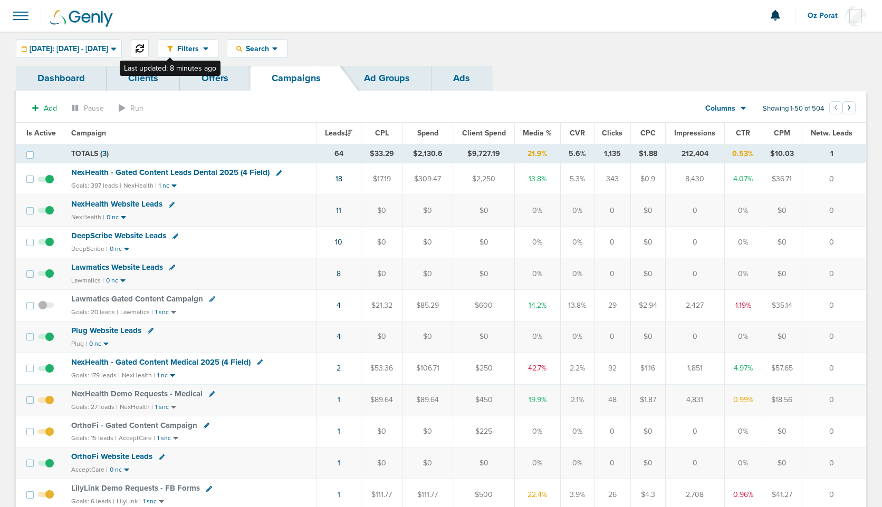 This screenshot has width=882, height=507. What do you see at coordinates (537, 133) in the screenshot?
I see `span: Media %` at bounding box center [537, 133].